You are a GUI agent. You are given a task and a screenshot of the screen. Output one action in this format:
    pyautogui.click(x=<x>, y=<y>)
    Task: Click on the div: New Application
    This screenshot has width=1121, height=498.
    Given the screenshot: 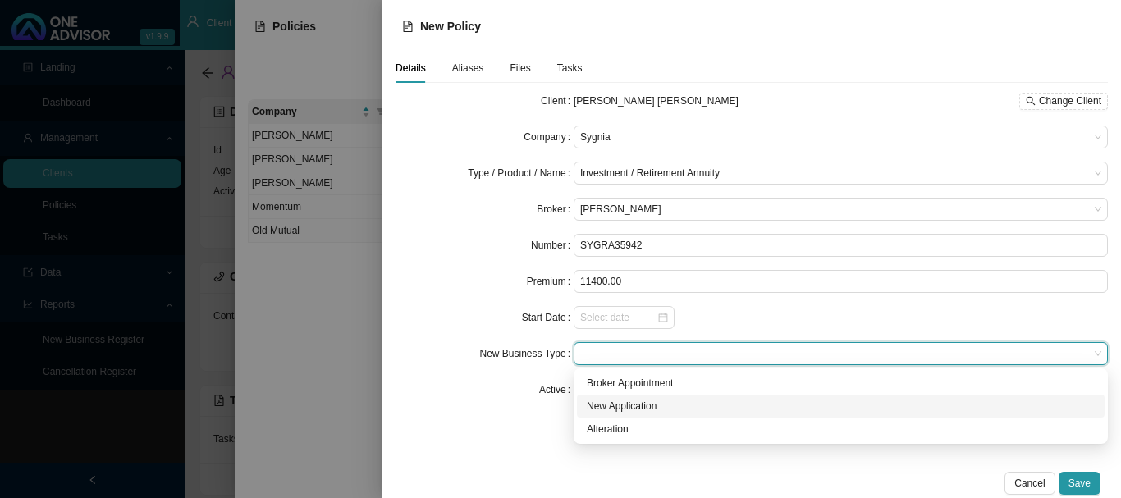 What is the action you would take?
    pyautogui.click(x=841, y=406)
    